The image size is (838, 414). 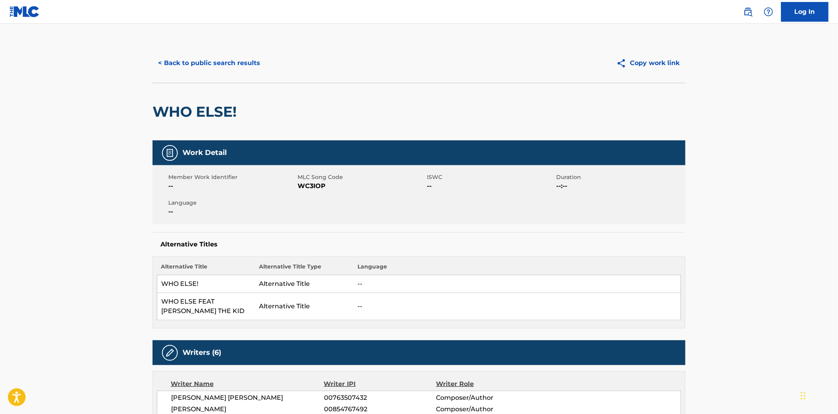 I want to click on div: Chat Widget, so click(x=819, y=395).